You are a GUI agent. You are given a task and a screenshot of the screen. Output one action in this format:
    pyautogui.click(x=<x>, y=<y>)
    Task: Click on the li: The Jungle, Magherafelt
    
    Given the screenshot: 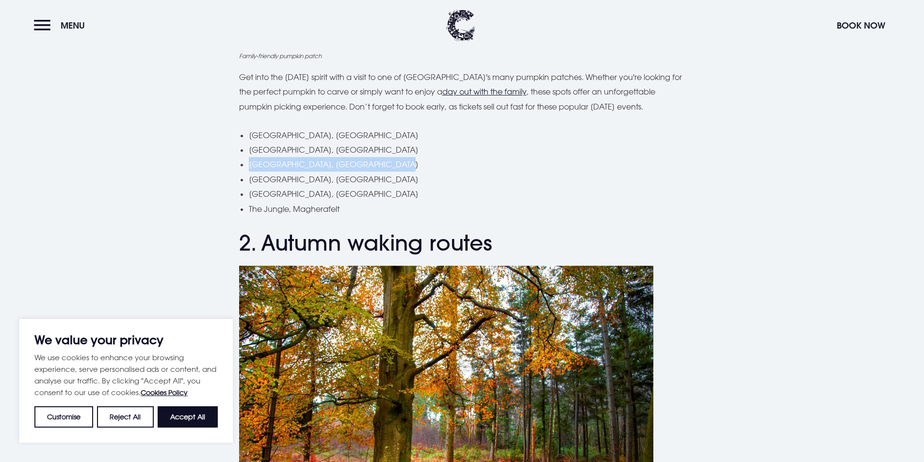 What is the action you would take?
    pyautogui.click(x=467, y=209)
    